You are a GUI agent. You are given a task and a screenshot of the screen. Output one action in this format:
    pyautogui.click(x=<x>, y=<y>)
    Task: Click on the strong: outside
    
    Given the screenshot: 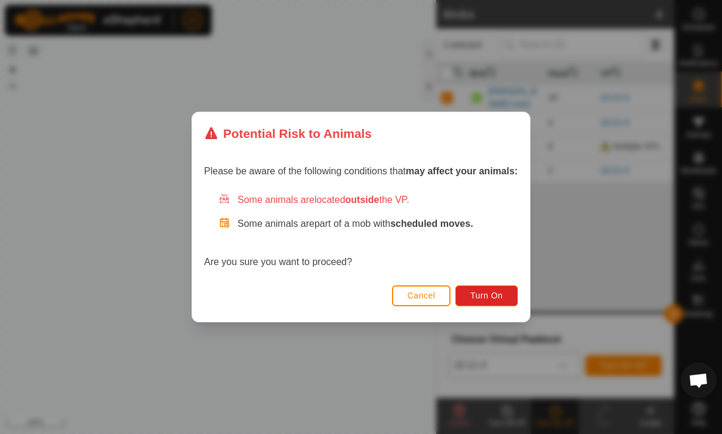 What is the action you would take?
    pyautogui.click(x=362, y=199)
    